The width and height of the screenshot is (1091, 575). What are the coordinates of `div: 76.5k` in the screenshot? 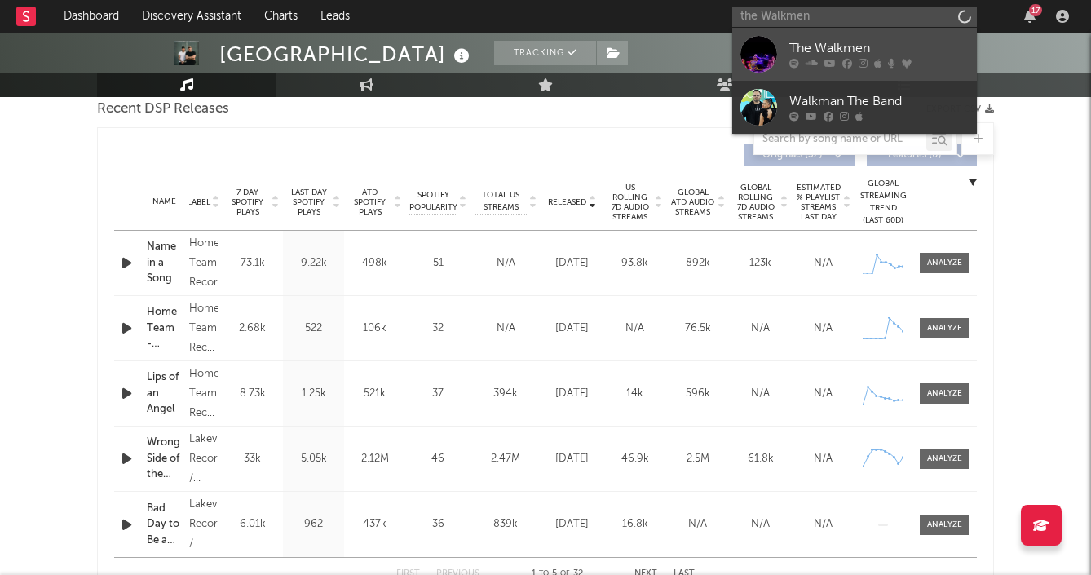 It's located at (697, 329).